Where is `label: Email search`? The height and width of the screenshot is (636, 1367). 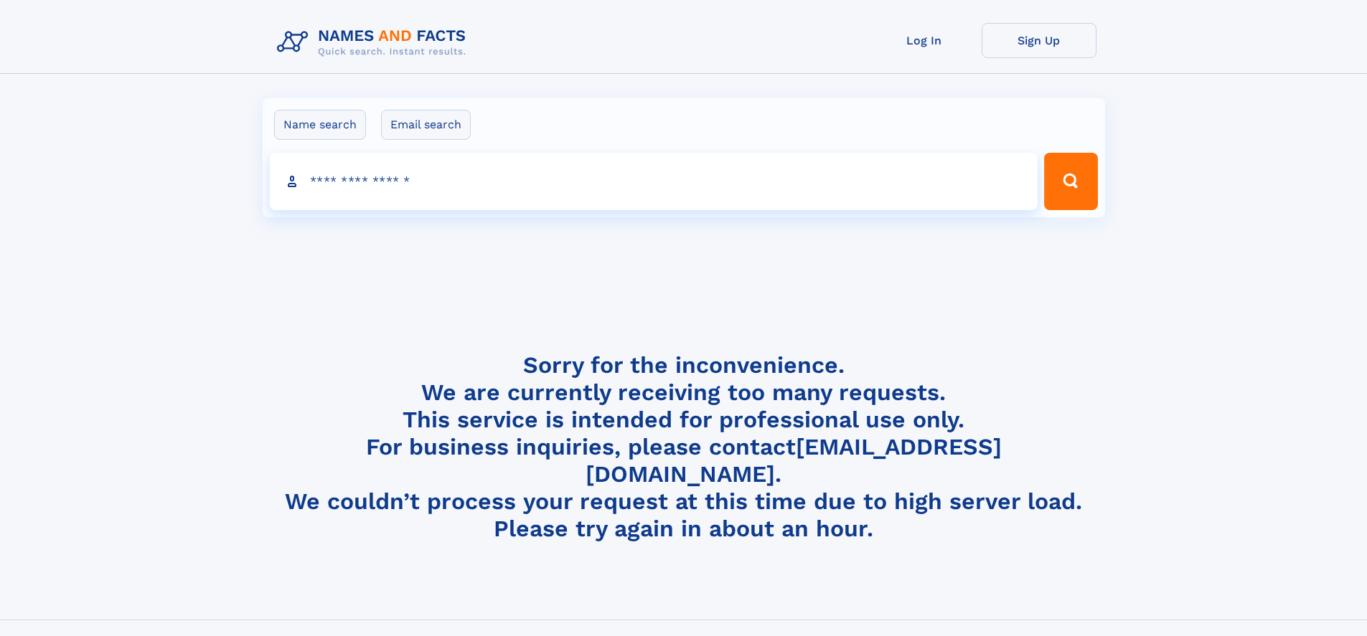 label: Email search is located at coordinates (425, 125).